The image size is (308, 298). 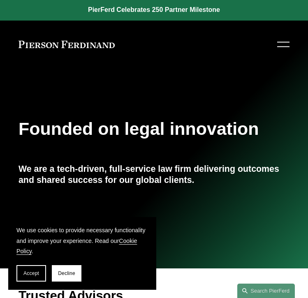 I want to click on button: Accept, so click(x=31, y=273).